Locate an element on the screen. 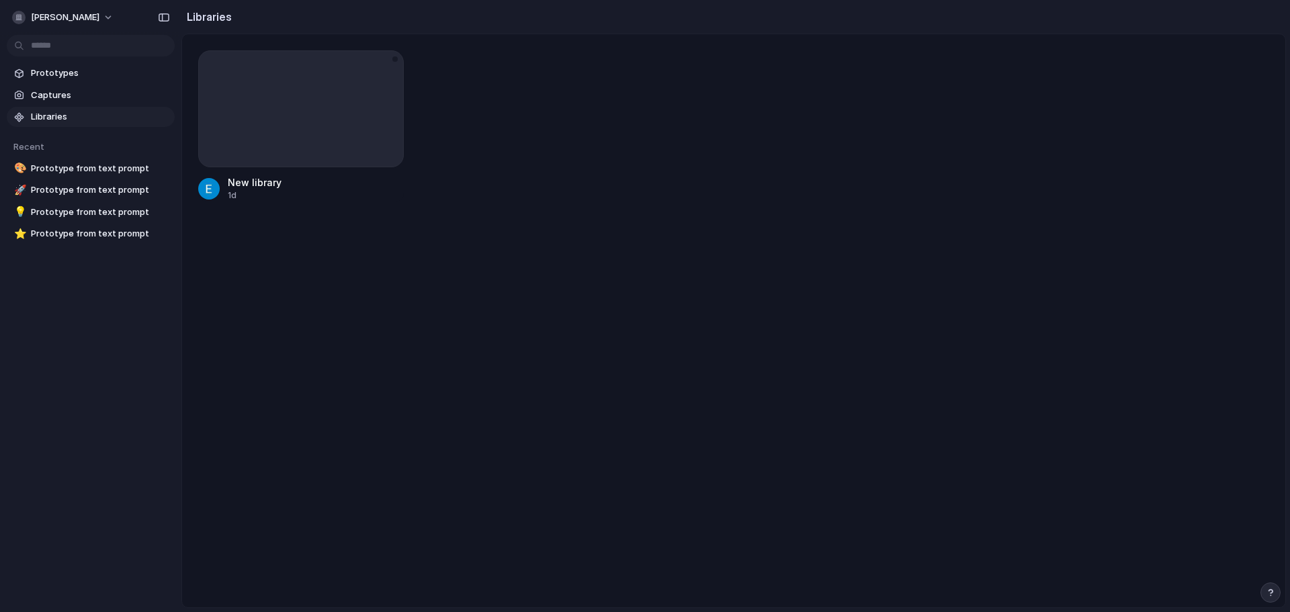 The height and width of the screenshot is (612, 1290). a: 🎨Prototype from text prompt is located at coordinates (91, 169).